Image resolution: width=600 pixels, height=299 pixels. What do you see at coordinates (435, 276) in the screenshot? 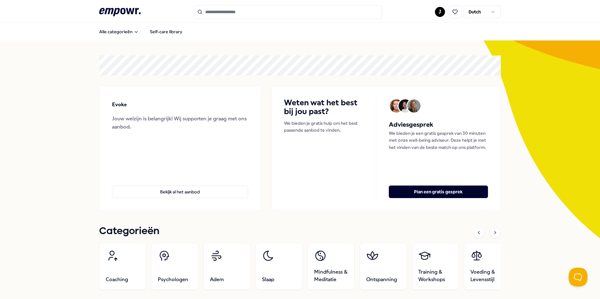
I see `span: Training & Workshops` at bounding box center [435, 276].